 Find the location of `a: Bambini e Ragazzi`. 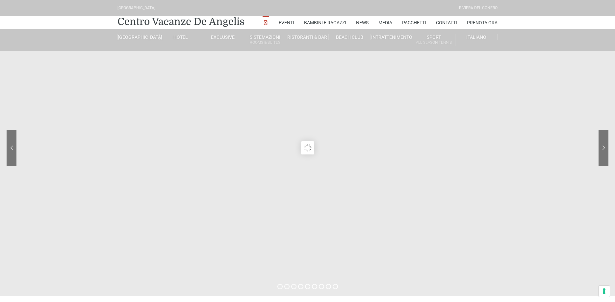

a: Bambini e Ragazzi is located at coordinates (325, 23).